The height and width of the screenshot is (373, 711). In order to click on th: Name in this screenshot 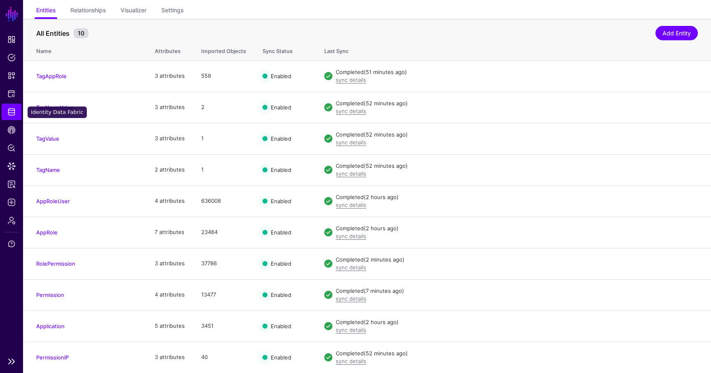, I will do `click(85, 50)`.